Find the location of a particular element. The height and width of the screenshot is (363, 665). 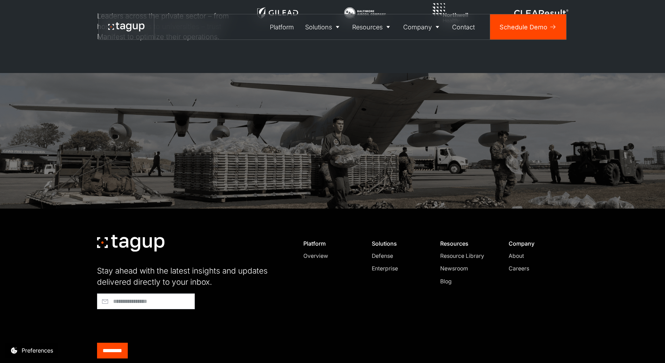

a: Newsroom is located at coordinates (467, 268).